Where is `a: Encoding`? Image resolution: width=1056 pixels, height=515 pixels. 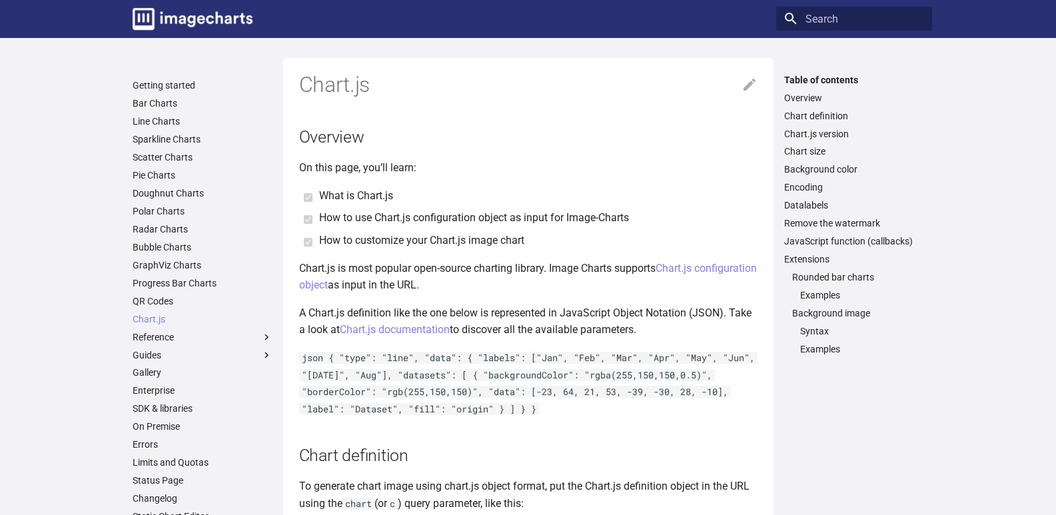 a: Encoding is located at coordinates (854, 187).